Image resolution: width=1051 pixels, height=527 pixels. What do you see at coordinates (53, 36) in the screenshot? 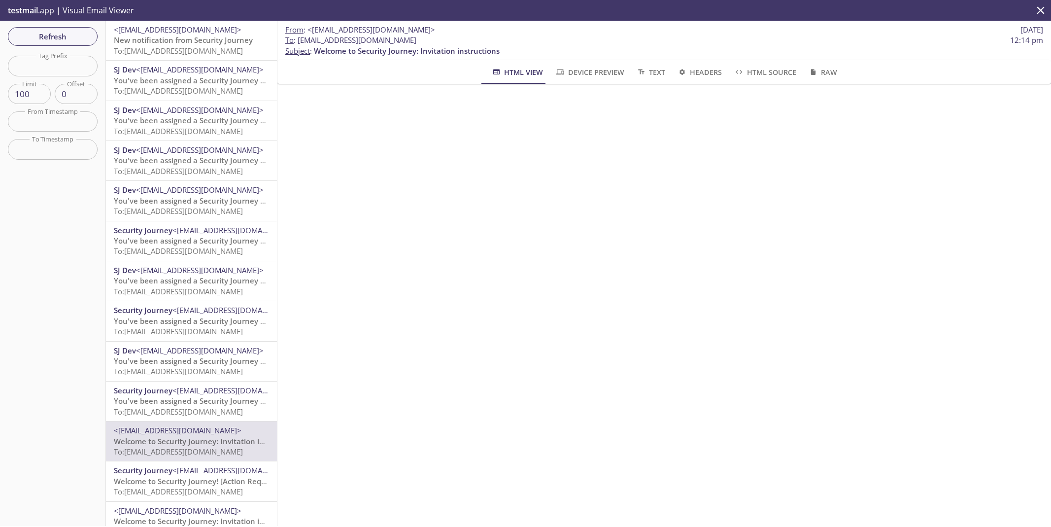
I see `span: Refresh` at bounding box center [53, 36].